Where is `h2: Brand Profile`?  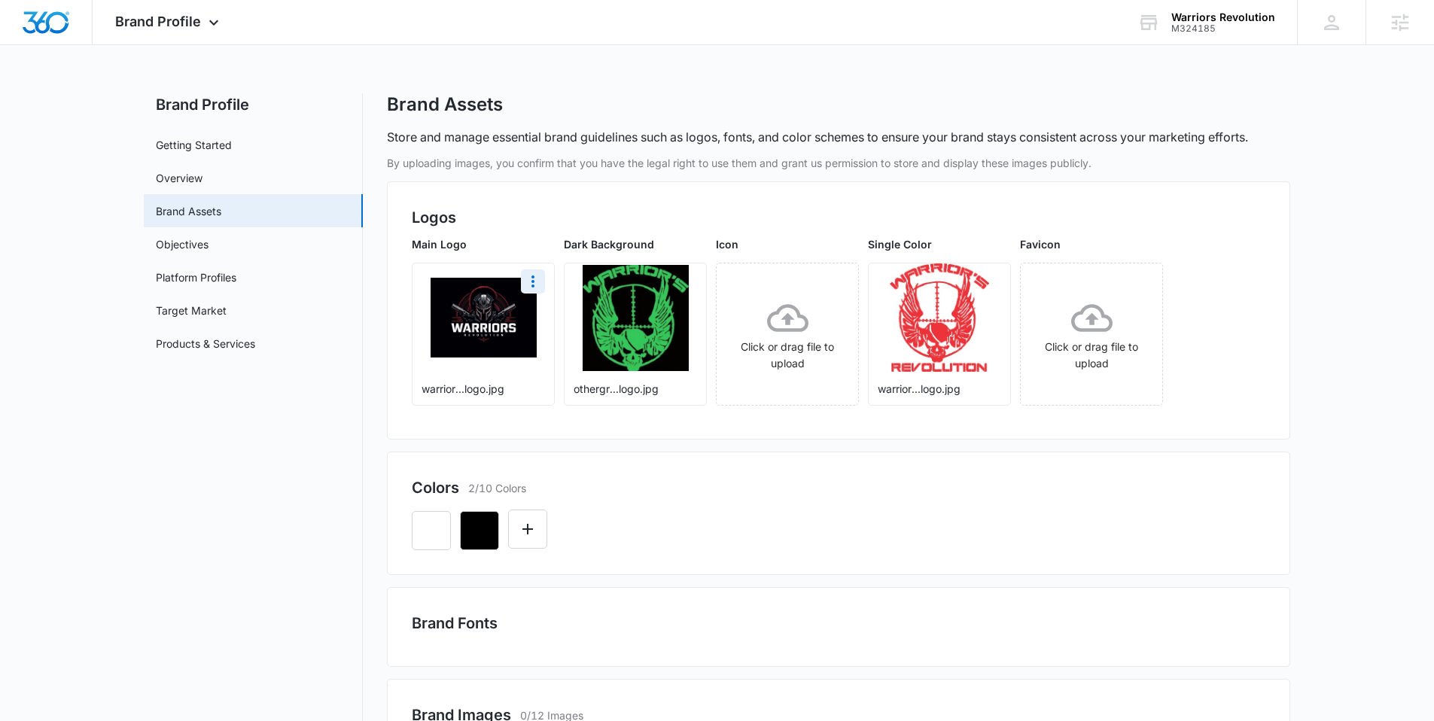
h2: Brand Profile is located at coordinates (253, 105).